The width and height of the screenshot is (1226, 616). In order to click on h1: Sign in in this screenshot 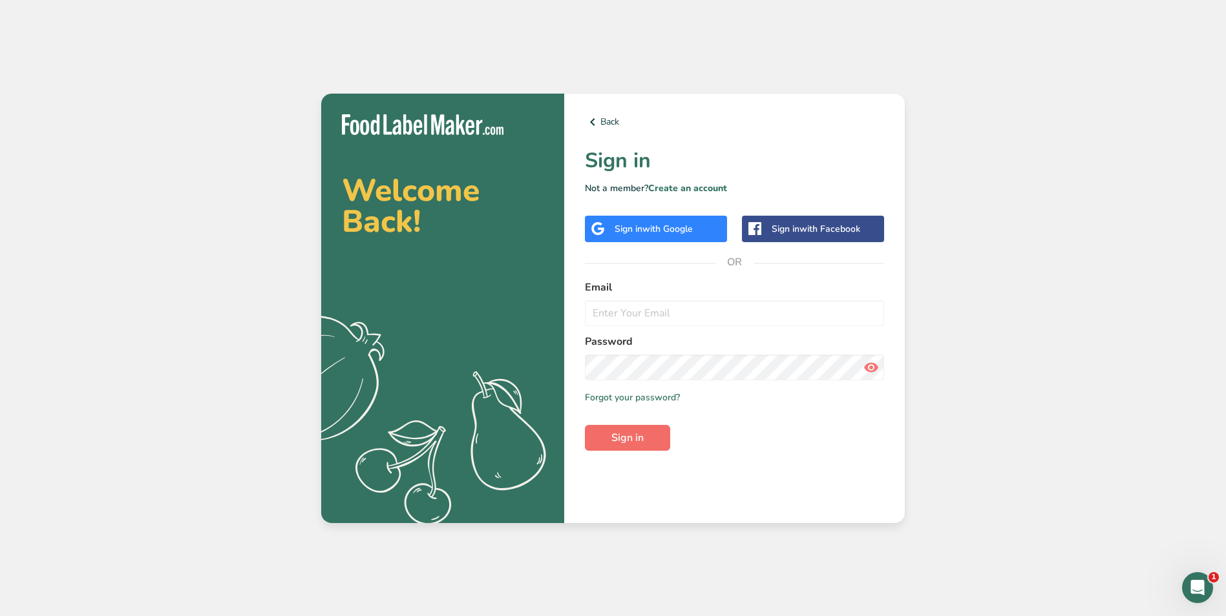, I will do `click(734, 161)`.